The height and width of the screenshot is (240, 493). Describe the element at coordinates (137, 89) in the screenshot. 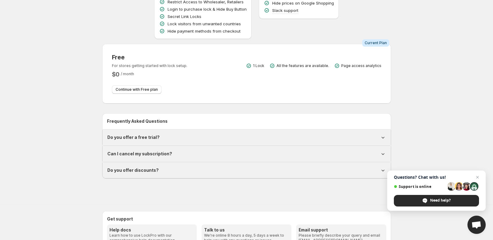

I see `button: Continue with Free plan` at that location.